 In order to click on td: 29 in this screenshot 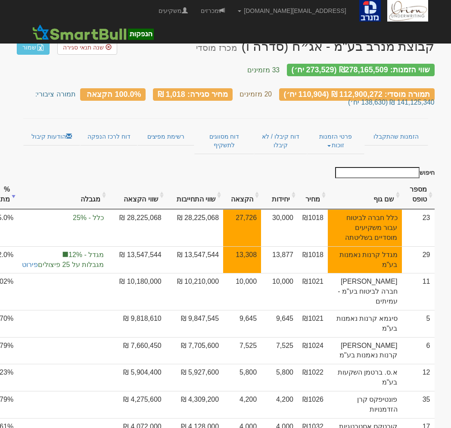, I will do `click(418, 260)`.